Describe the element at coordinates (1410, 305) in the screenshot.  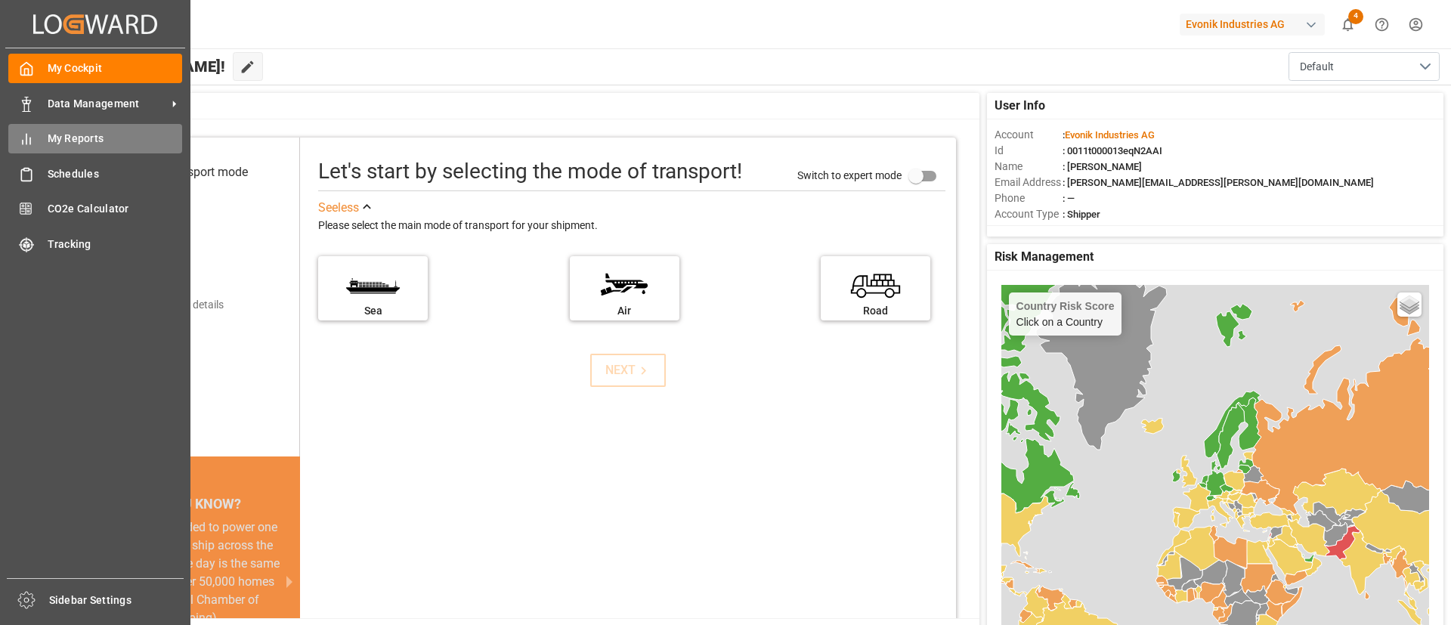
I see `a: Layers` at that location.